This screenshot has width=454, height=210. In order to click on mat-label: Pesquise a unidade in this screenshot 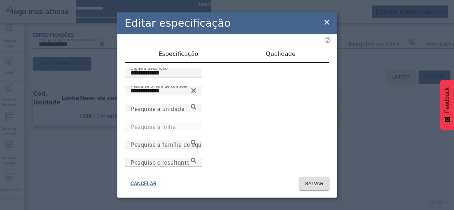, I will do `click(157, 108)`.